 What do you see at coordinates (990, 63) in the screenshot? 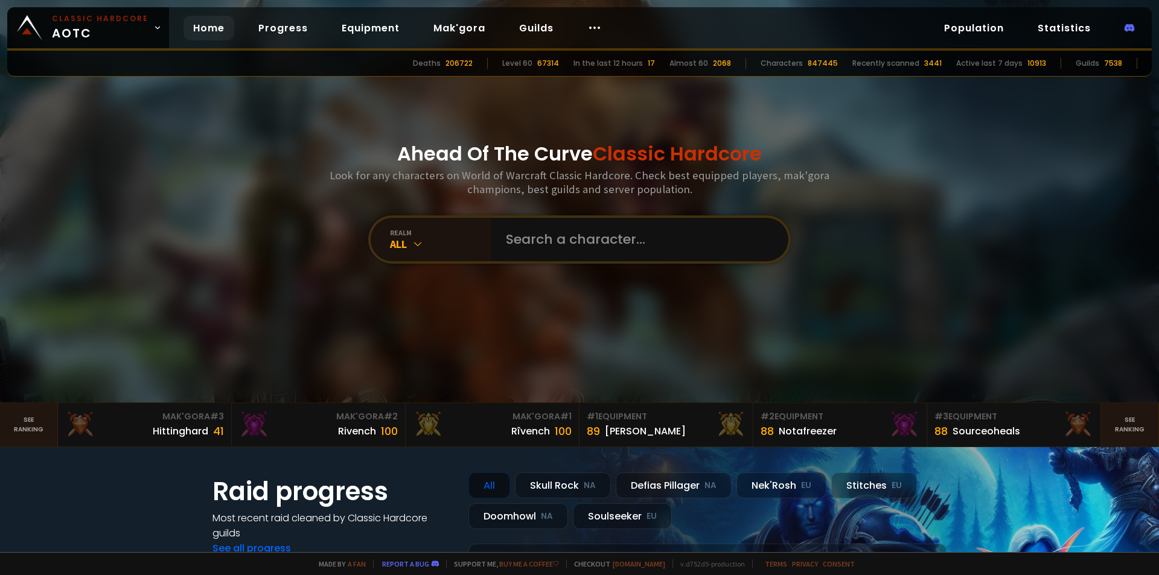
I see `div: Active last 7 days` at bounding box center [990, 63].